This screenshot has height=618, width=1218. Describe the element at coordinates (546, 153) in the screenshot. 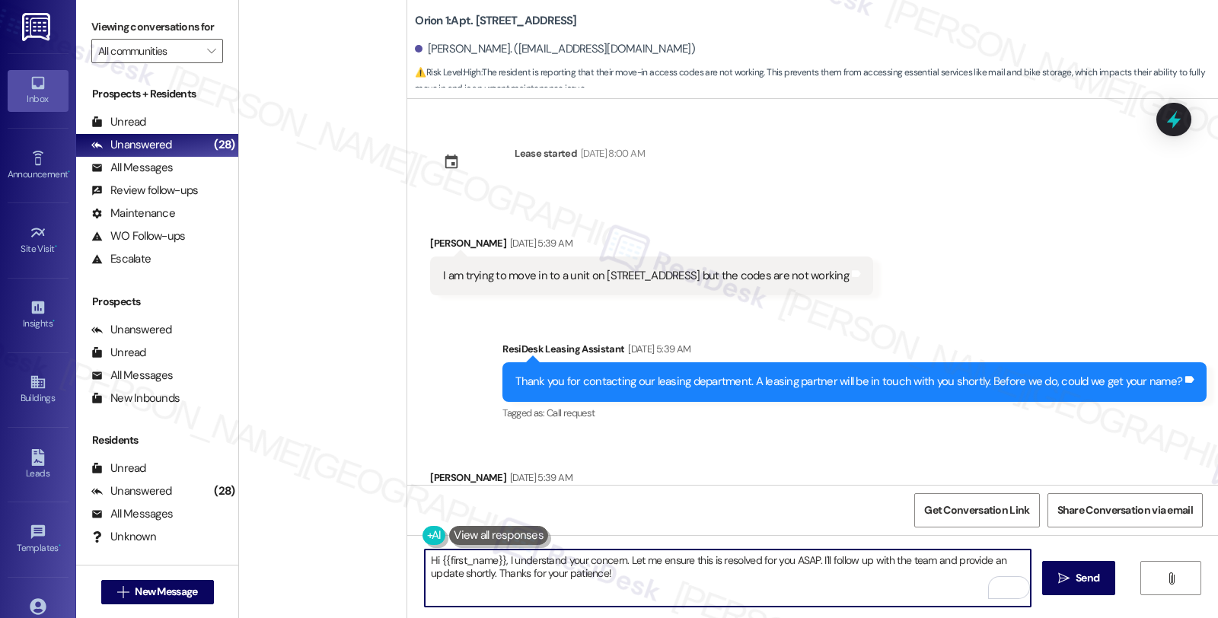

I see `div: Lease started` at that location.